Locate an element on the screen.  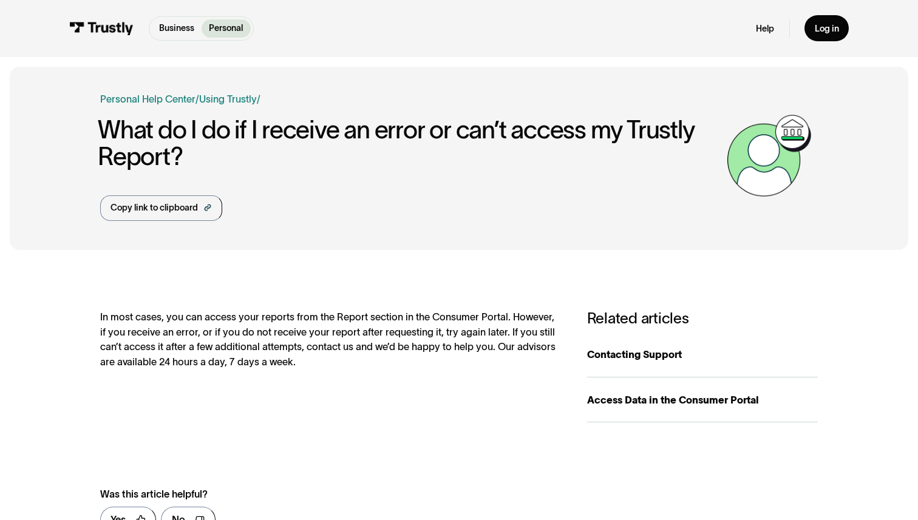
p: Business is located at coordinates (177, 28).